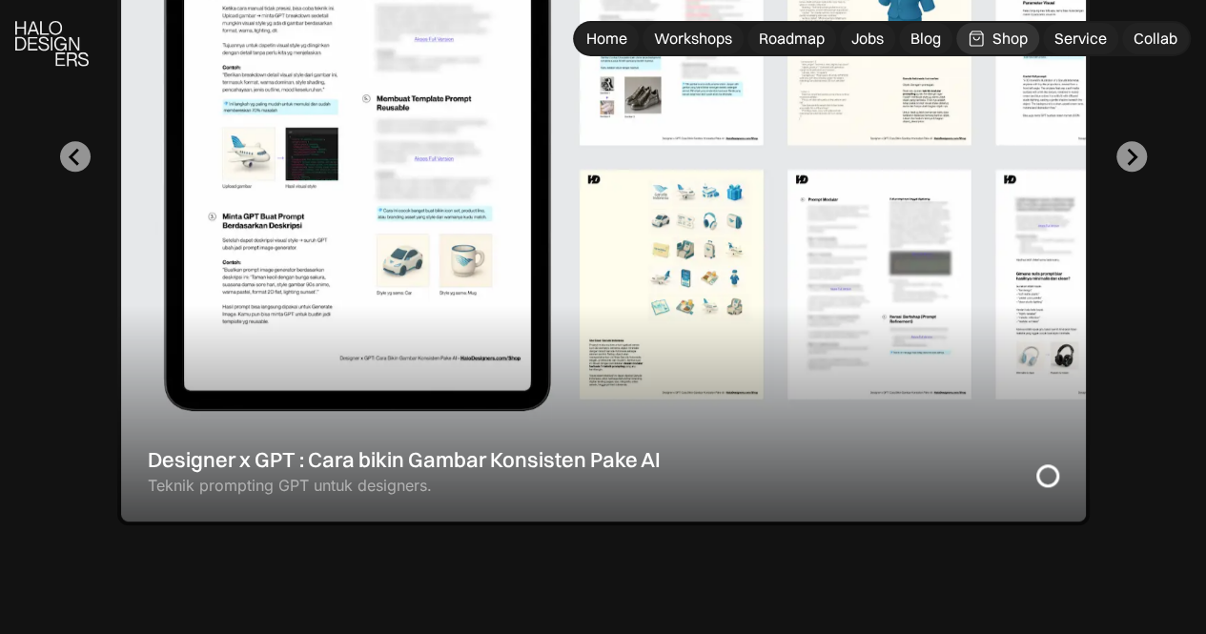  What do you see at coordinates (926, 38) in the screenshot?
I see `a: Blog` at bounding box center [926, 38].